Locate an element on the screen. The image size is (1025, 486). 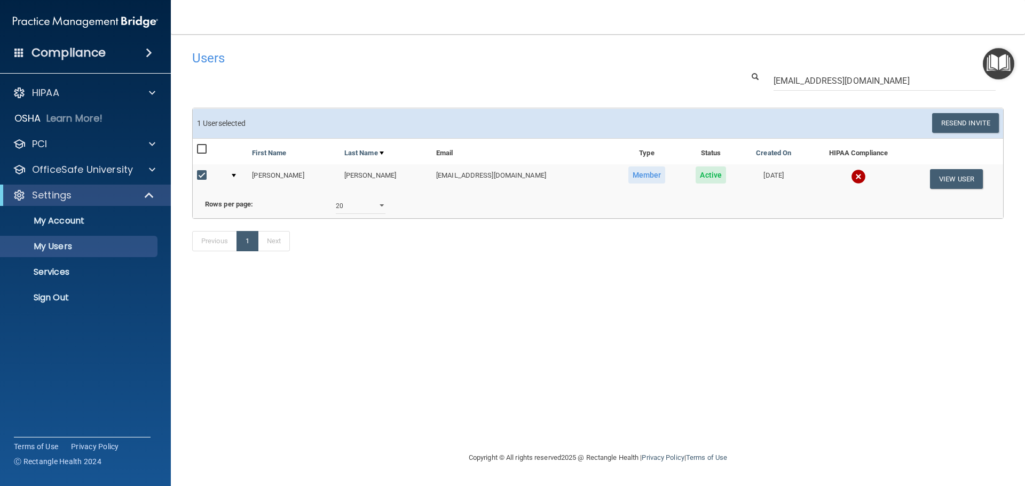
b: Rows per page: is located at coordinates (229, 204).